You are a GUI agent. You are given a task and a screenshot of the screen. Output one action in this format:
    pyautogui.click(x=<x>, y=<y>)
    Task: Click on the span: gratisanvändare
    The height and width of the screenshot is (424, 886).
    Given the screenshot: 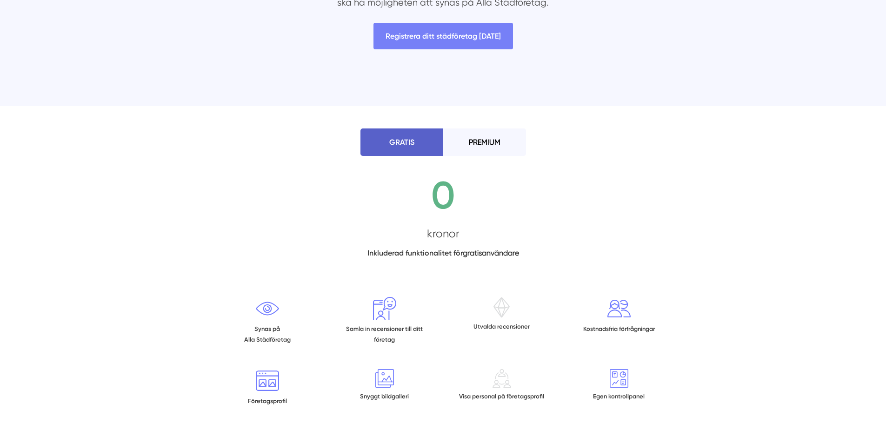 What is the action you would take?
    pyautogui.click(x=491, y=253)
    